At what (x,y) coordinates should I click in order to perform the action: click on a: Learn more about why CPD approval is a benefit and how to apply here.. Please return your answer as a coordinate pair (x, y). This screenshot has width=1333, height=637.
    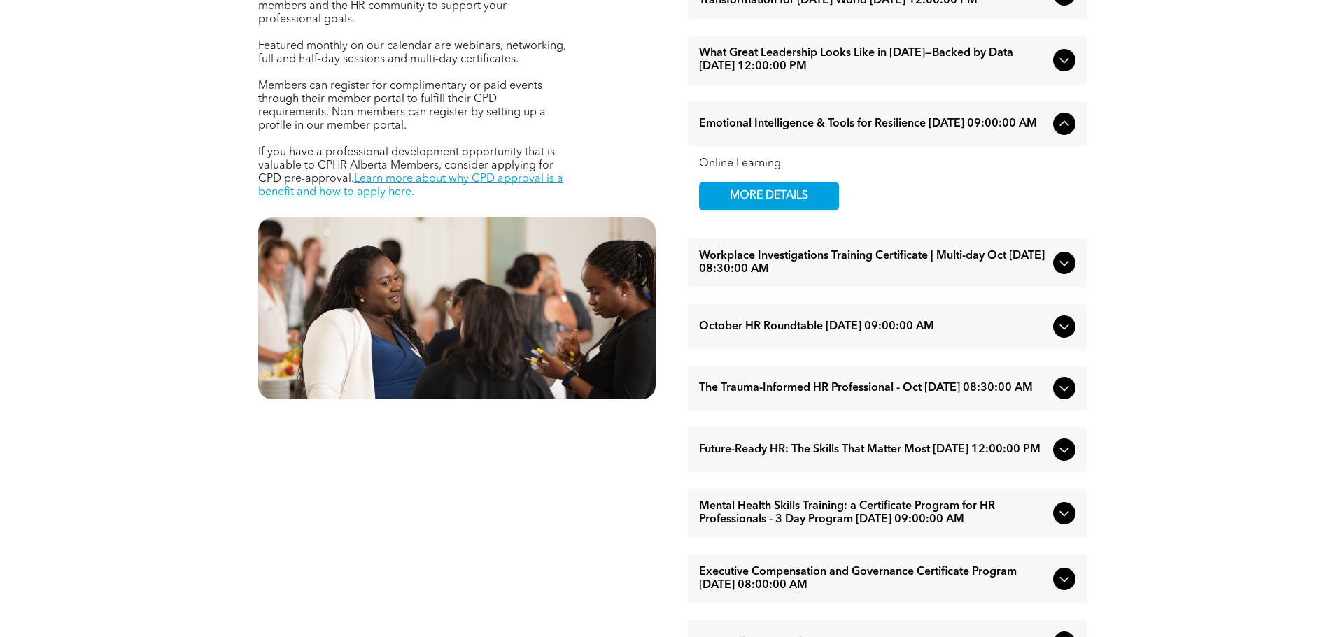
    Looking at the image, I should click on (411, 185).